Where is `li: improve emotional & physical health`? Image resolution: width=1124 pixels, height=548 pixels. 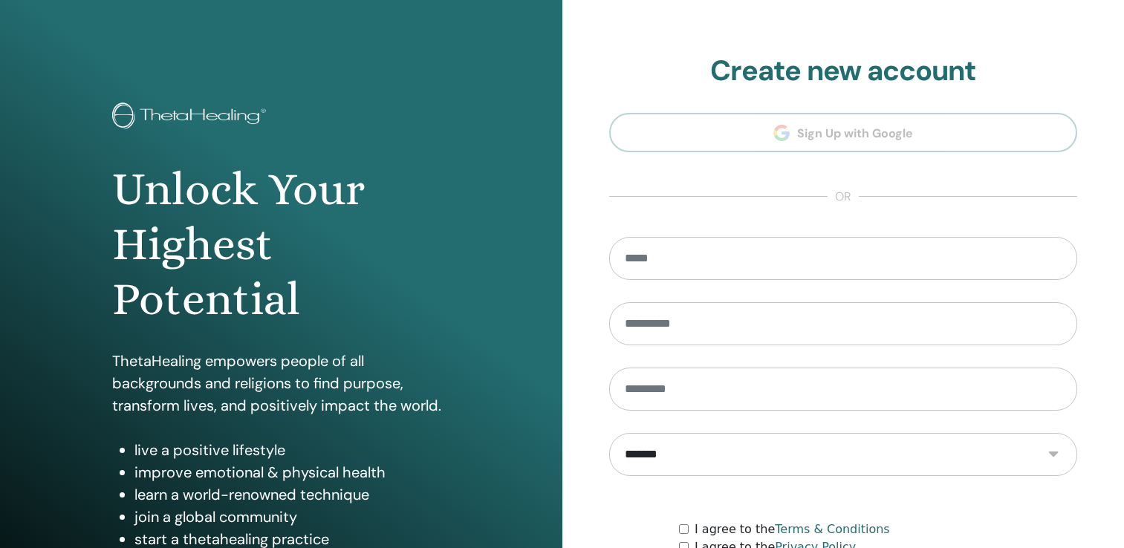 li: improve emotional & physical health is located at coordinates (292, 473).